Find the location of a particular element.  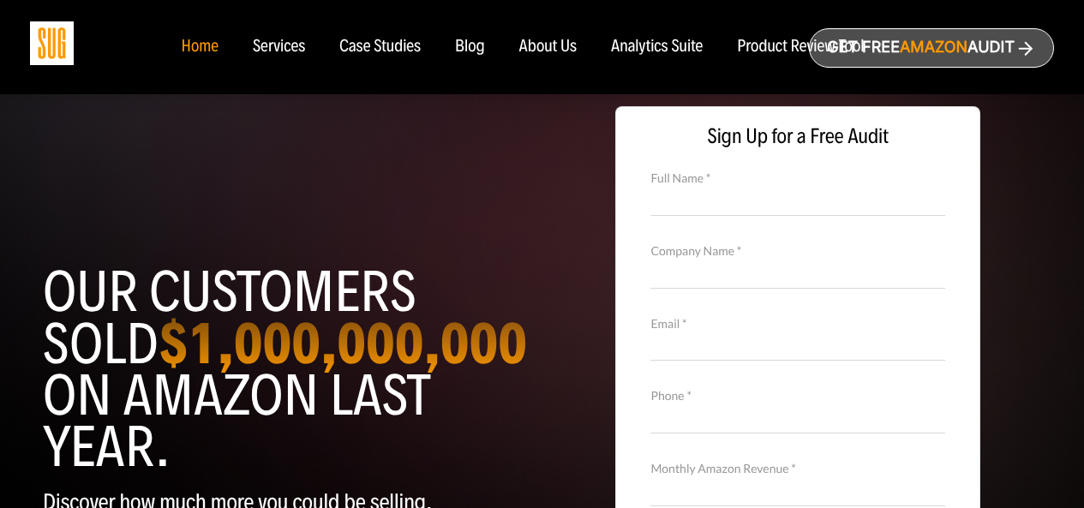

a: Services is located at coordinates (279, 47).